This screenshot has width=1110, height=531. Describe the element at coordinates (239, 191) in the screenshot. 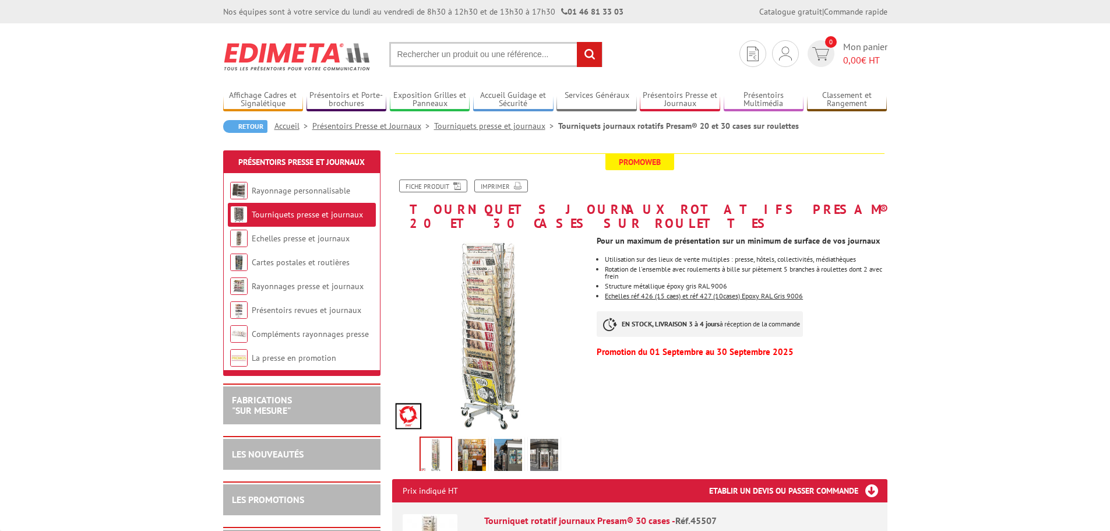

I see `img: Rayonnage personnalisable` at that location.